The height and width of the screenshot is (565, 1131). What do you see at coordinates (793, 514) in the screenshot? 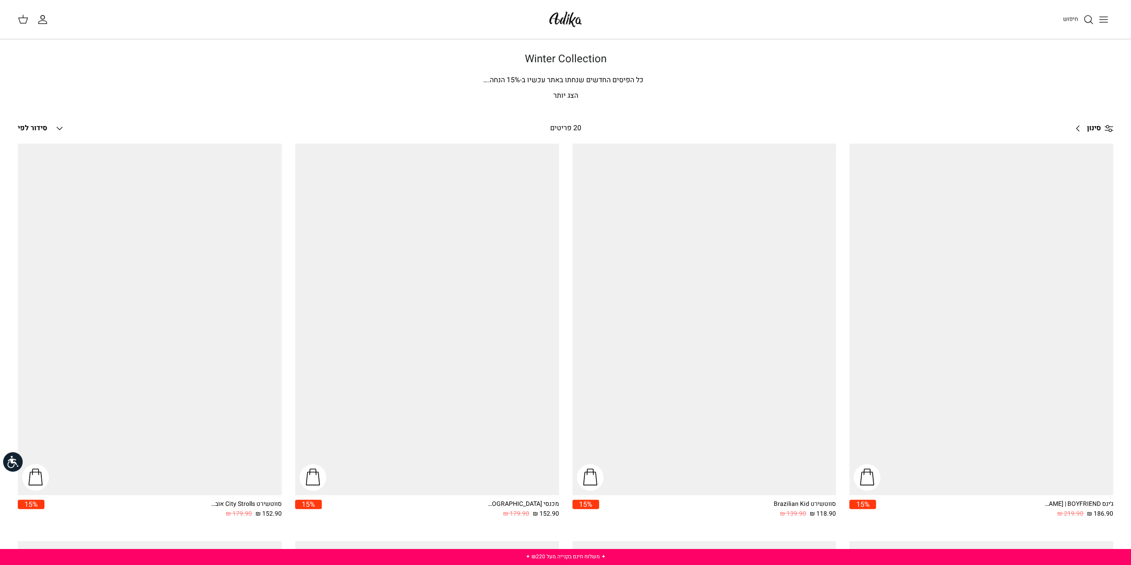
I see `span: 139.90 ₪` at bounding box center [793, 514].